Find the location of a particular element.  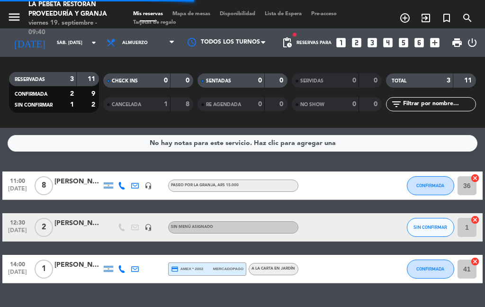

span: 12:30 is located at coordinates (18, 222).